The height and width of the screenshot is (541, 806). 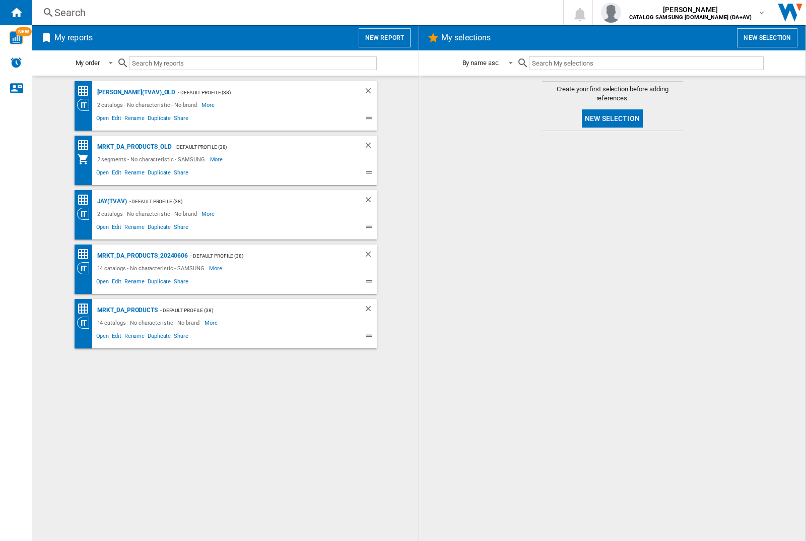 What do you see at coordinates (466, 38) in the screenshot?
I see `h2: My selections` at bounding box center [466, 38].